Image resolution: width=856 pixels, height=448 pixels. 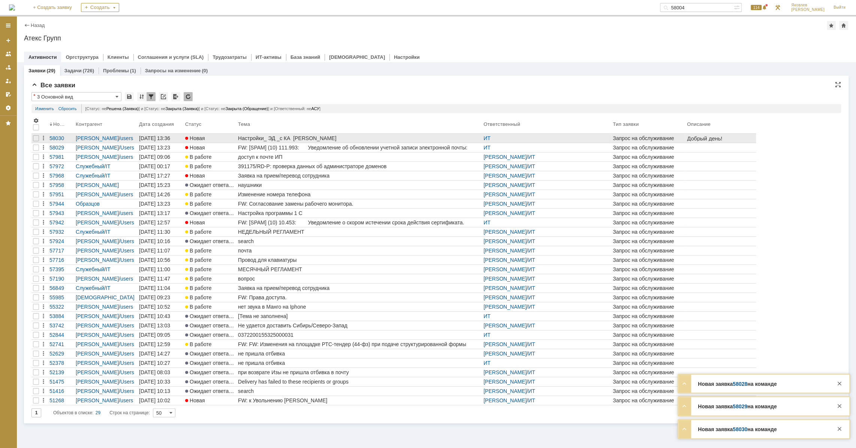 What do you see at coordinates (359, 307) in the screenshot?
I see `a: нет звука в Манго на Iphone` at bounding box center [359, 307].